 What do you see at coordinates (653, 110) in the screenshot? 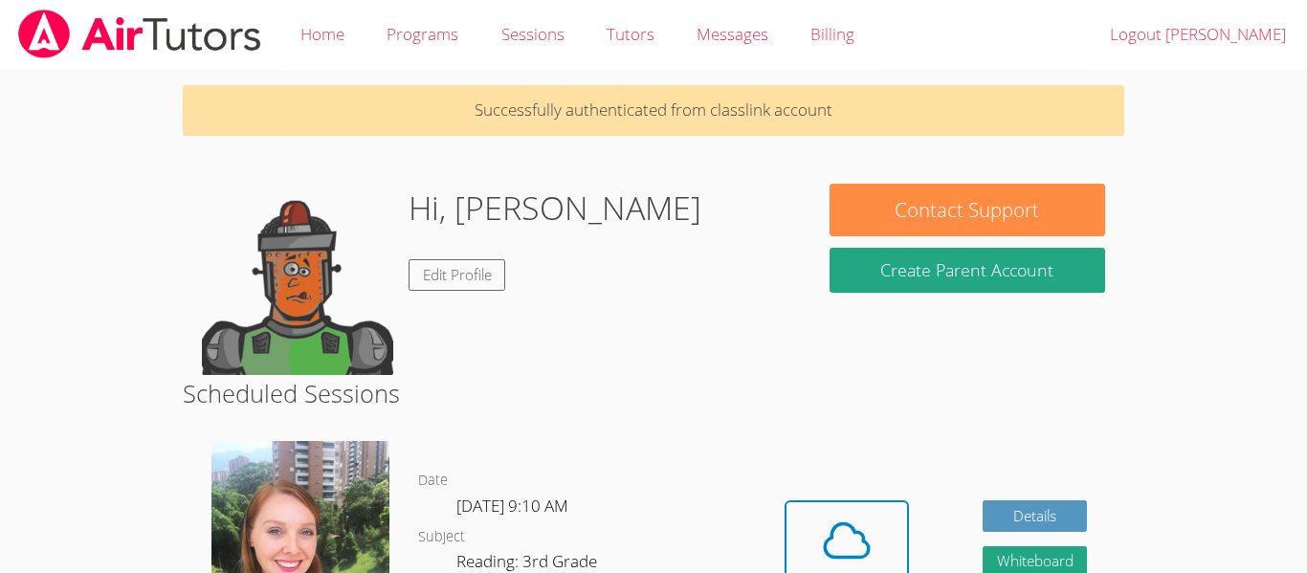
I see `p: Successfully authenticated from classlink account` at bounding box center [653, 110].